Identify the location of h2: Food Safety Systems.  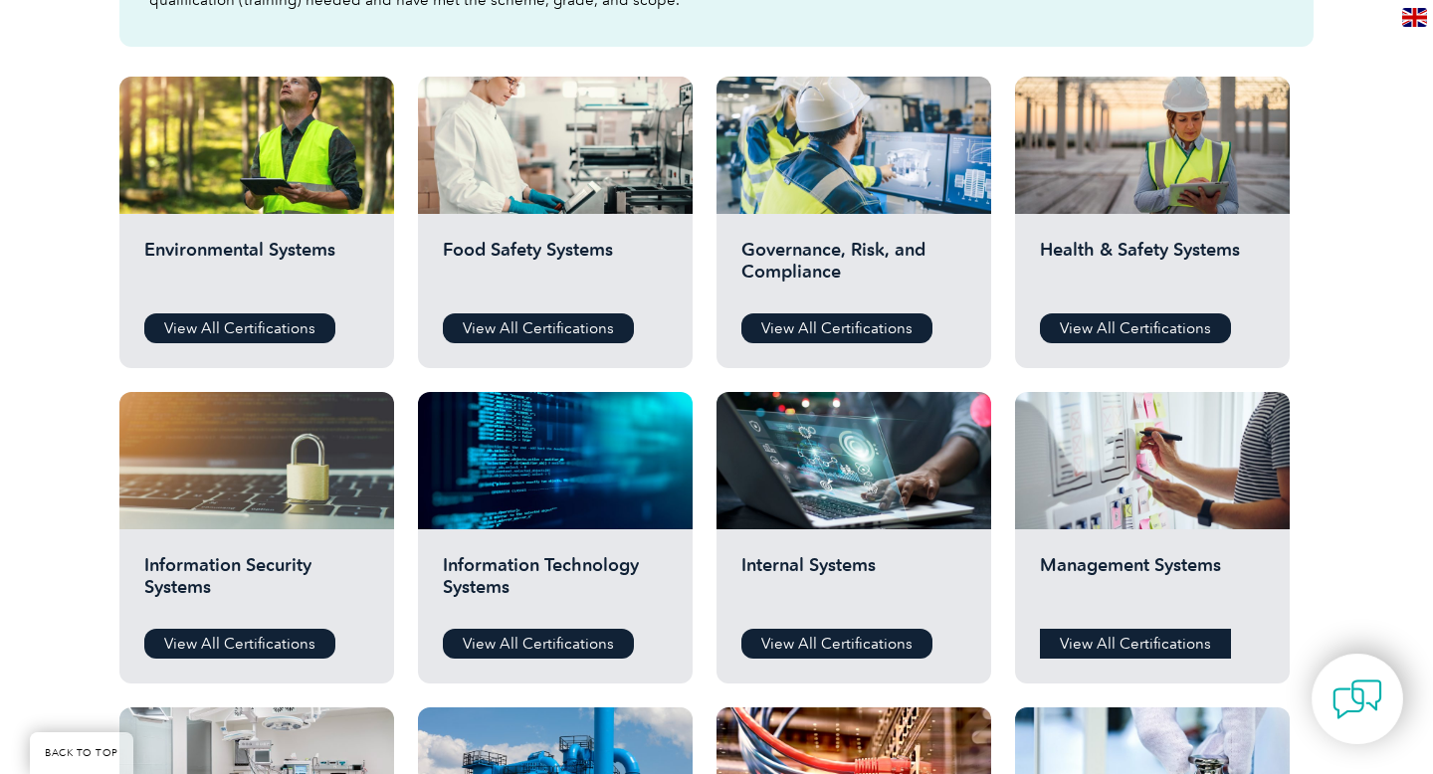
(555, 269).